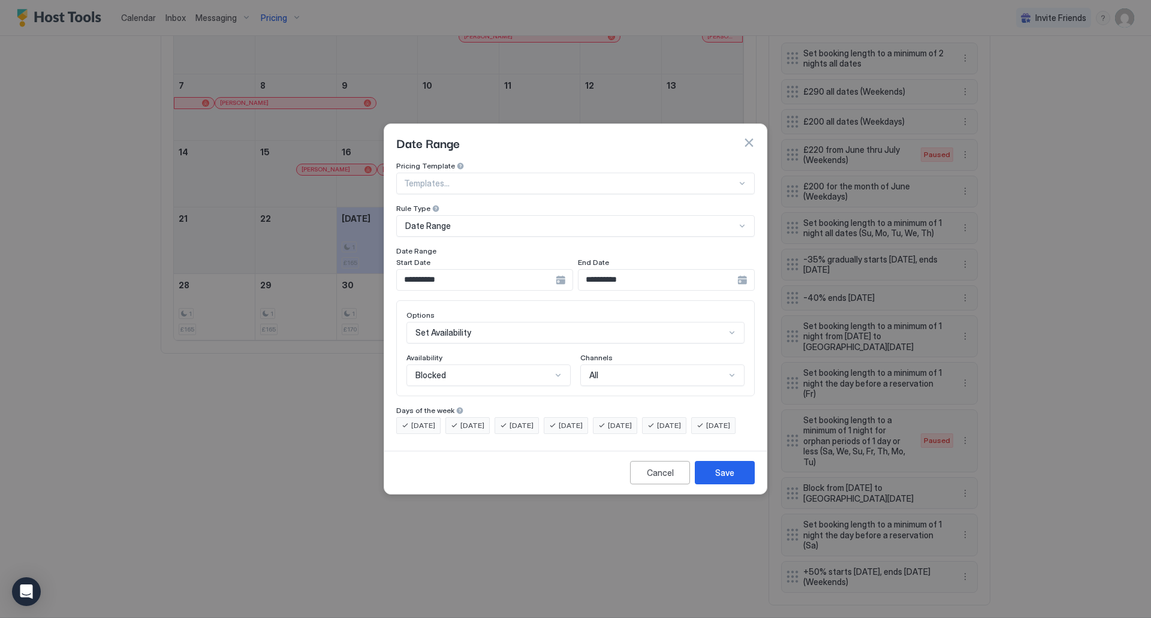 Image resolution: width=1151 pixels, height=618 pixels. I want to click on span: Set Availability, so click(443, 333).